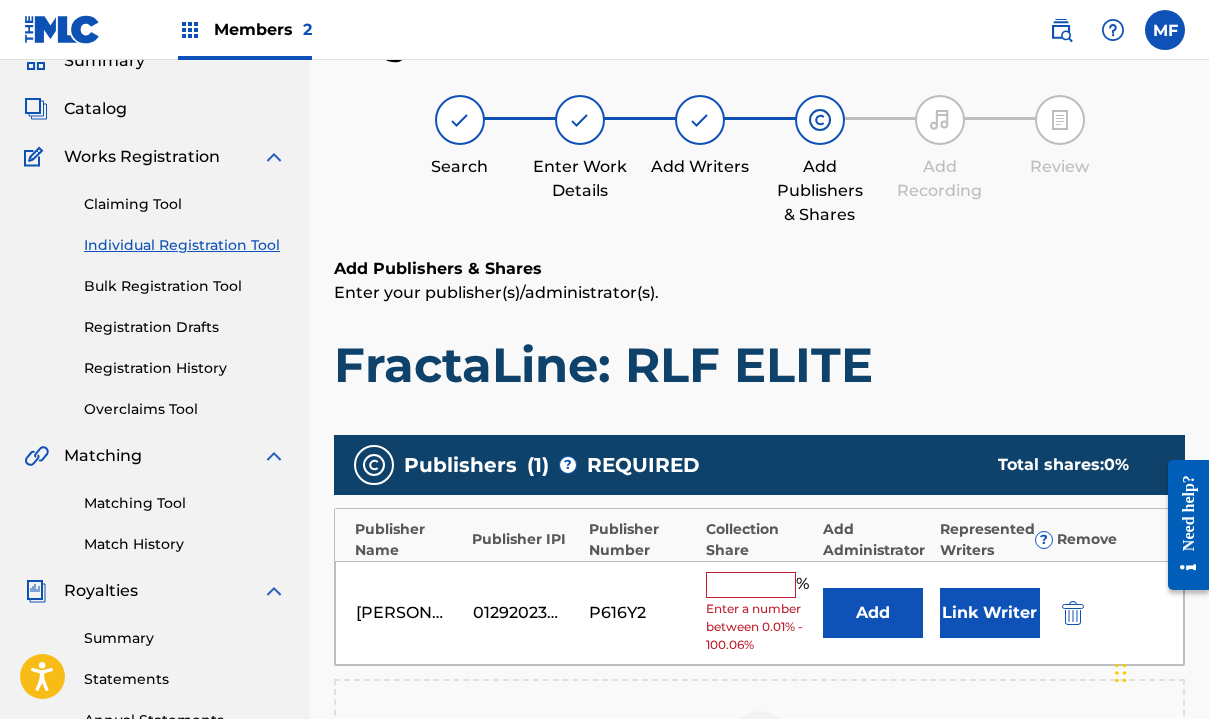 Image resolution: width=1209 pixels, height=719 pixels. What do you see at coordinates (1060, 120) in the screenshot?
I see `img: step indicator icon for Review` at bounding box center [1060, 120].